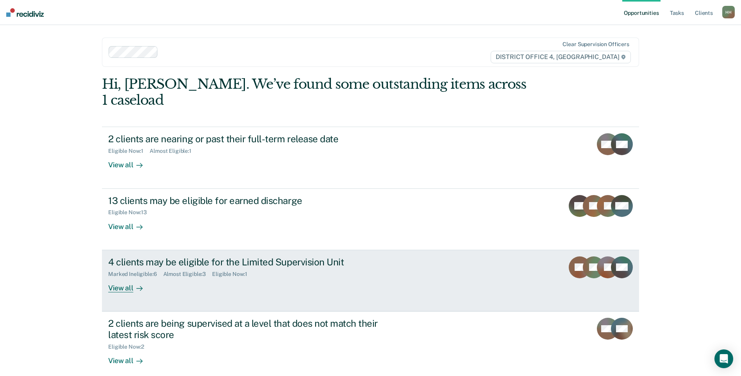 This screenshot has height=376, width=741. I want to click on a: 4 clients may be eligible for the Limited Supervision UnitMarked Ineligible:6Almost Eligible:3Eli..., so click(370, 281).